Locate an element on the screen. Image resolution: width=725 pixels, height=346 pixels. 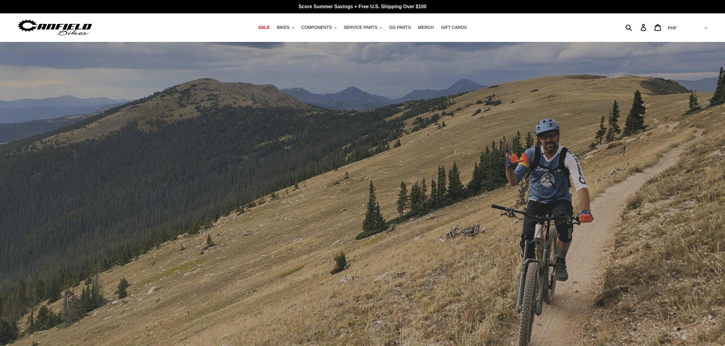
a: GG PARTS is located at coordinates (400, 27).